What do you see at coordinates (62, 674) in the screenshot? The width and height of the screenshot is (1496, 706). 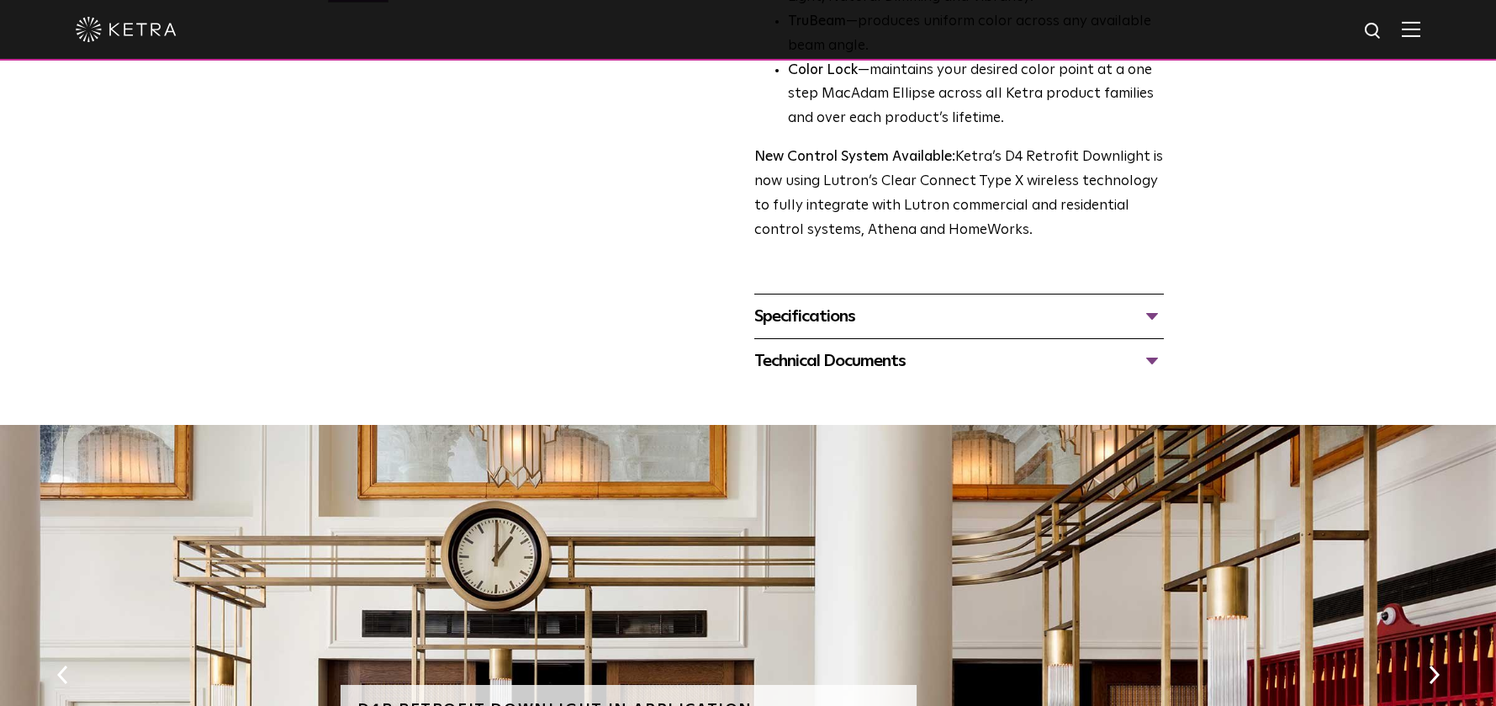 I see `button: Previous` at bounding box center [62, 674].